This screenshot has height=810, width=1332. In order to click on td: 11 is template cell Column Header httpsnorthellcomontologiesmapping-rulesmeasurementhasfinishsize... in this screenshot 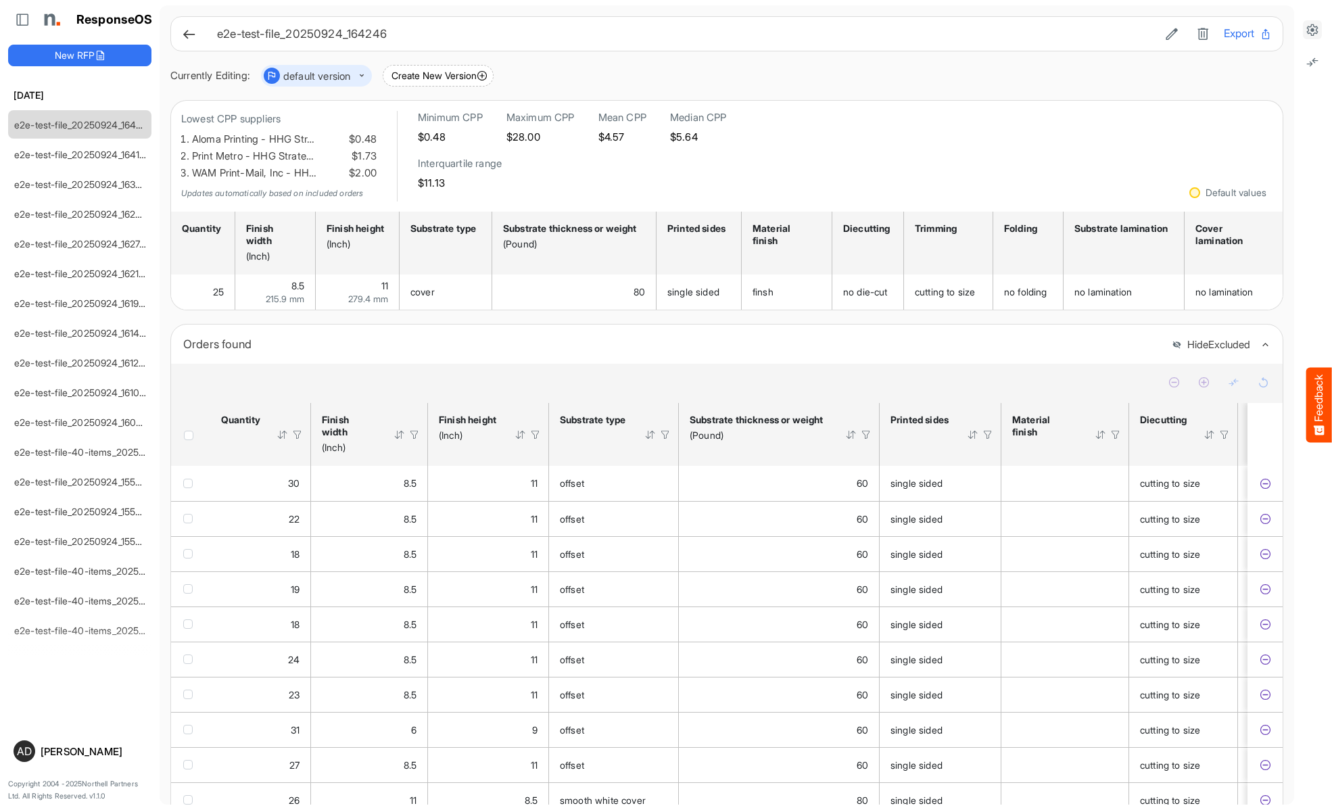, I will do `click(488, 694)`.